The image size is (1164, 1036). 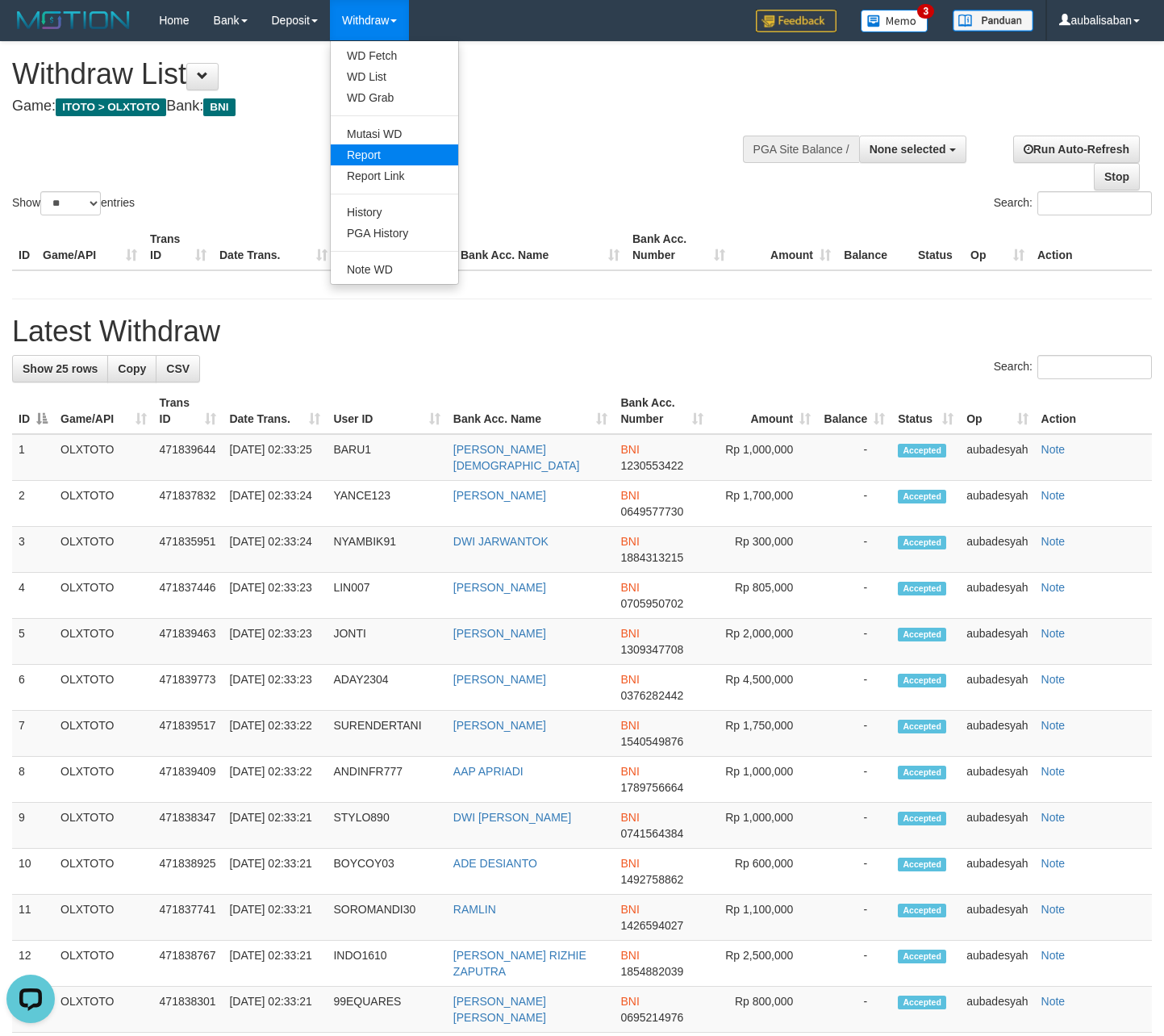 What do you see at coordinates (178, 369) in the screenshot?
I see `a: CSV` at bounding box center [178, 369].